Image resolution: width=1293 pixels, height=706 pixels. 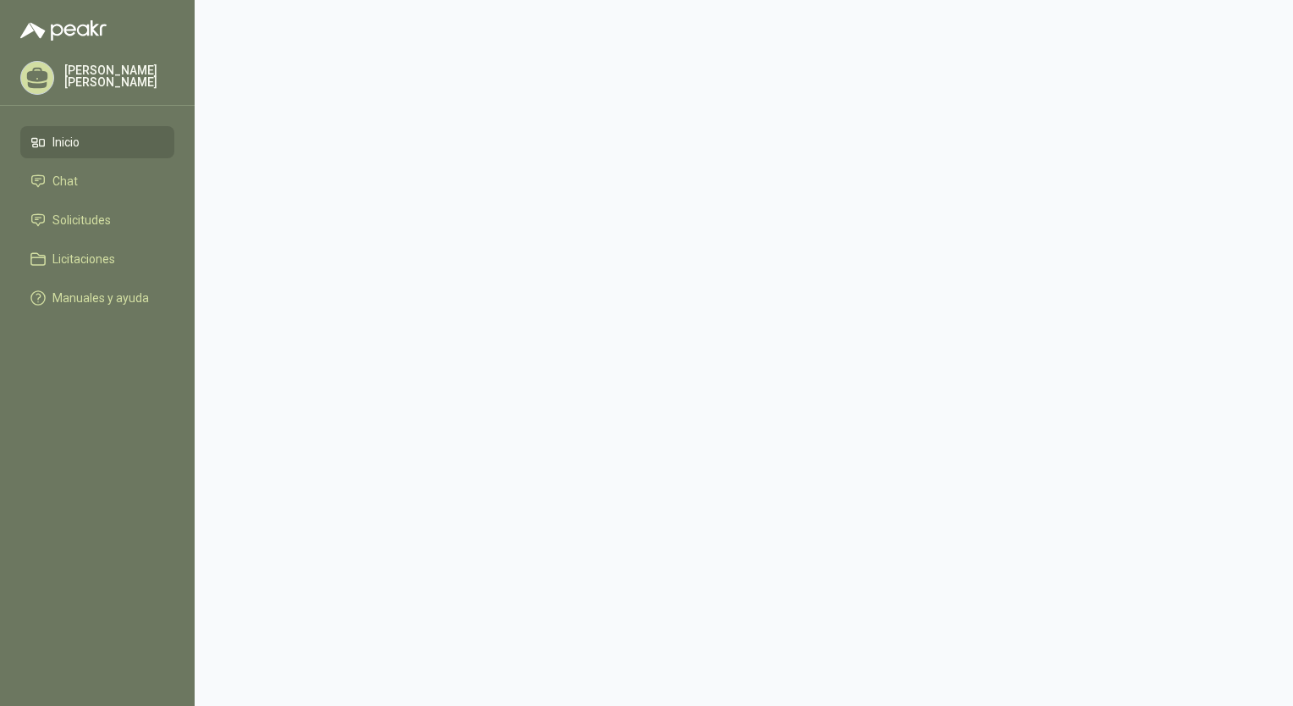 What do you see at coordinates (65, 181) in the screenshot?
I see `span: Chat` at bounding box center [65, 181].